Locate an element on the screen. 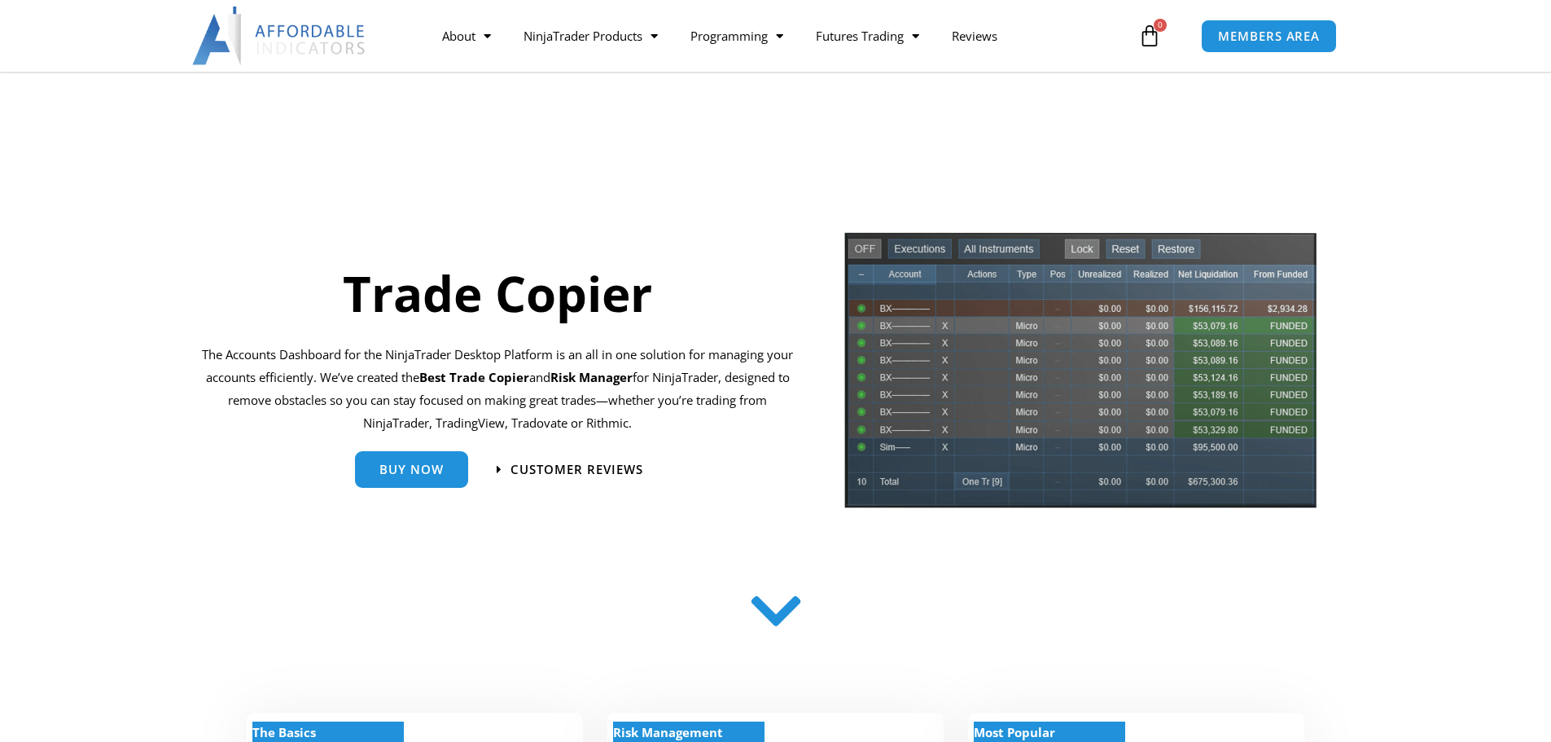 This screenshot has width=1551, height=742. a: About is located at coordinates (467, 36).